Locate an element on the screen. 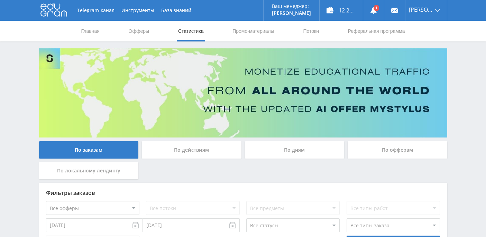 This screenshot has height=237, width=486. img: Banner is located at coordinates (243, 93).